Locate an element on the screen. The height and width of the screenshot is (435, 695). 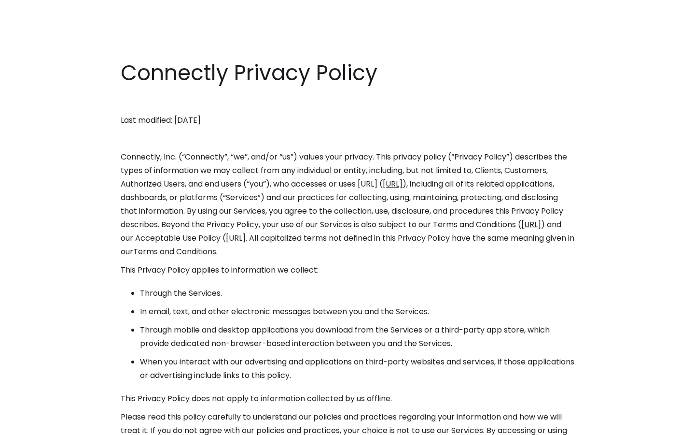
ul: Language list is located at coordinates (39, 424).